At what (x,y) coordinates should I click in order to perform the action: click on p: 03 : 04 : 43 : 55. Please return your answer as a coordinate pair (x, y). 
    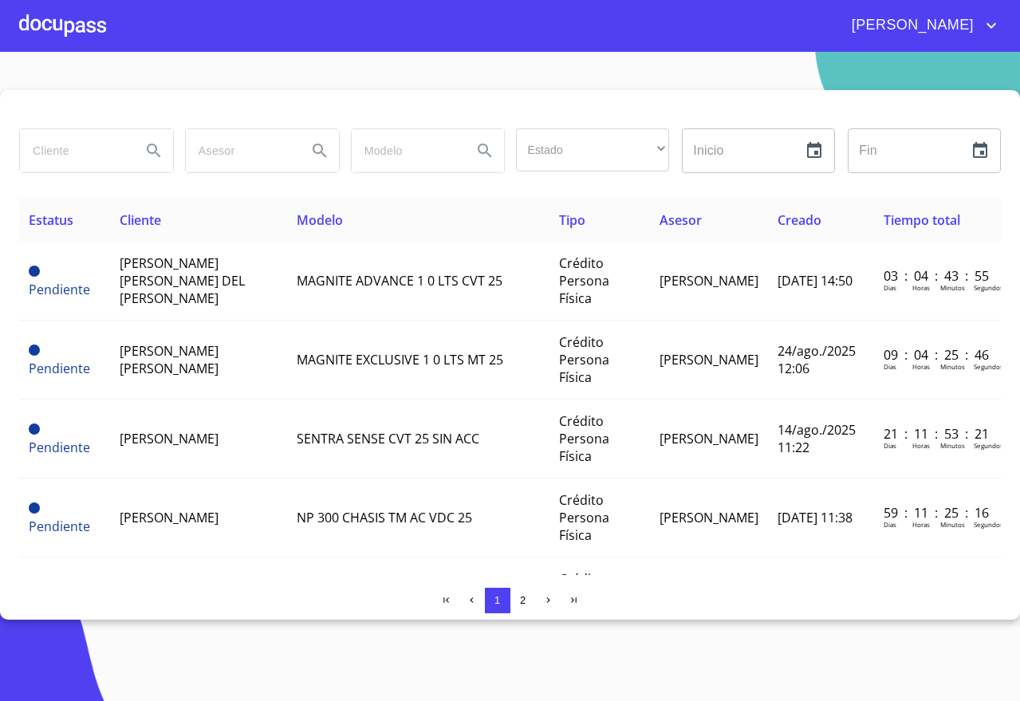
    Looking at the image, I should click on (937, 276).